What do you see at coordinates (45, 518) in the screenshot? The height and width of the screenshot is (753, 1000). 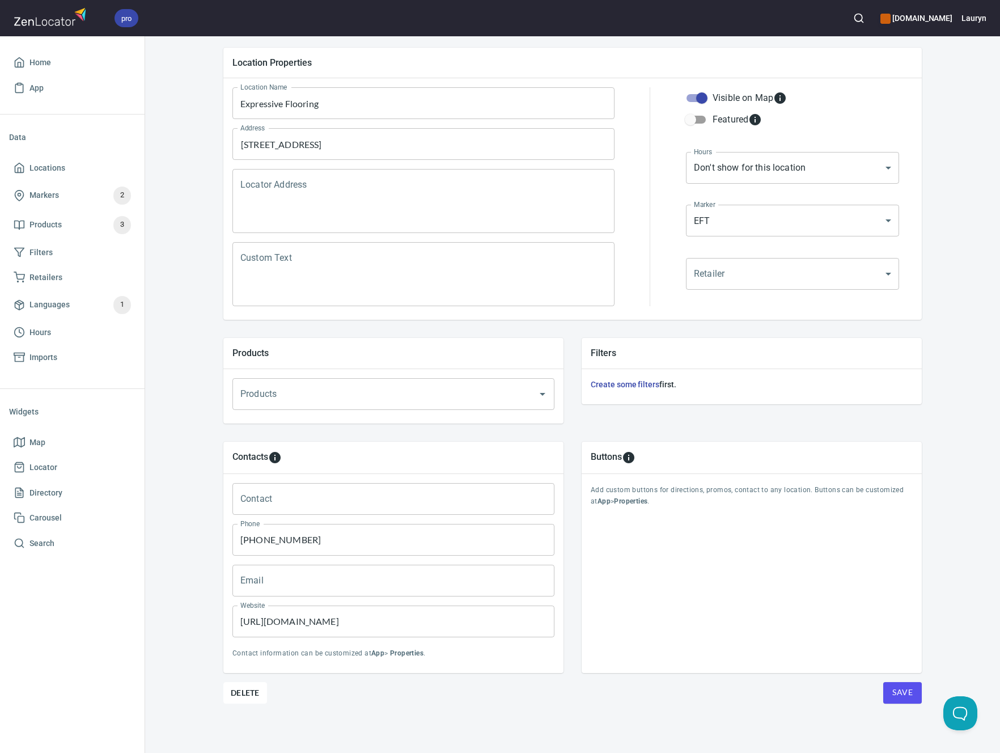 I see `span: Carousel` at bounding box center [45, 518].